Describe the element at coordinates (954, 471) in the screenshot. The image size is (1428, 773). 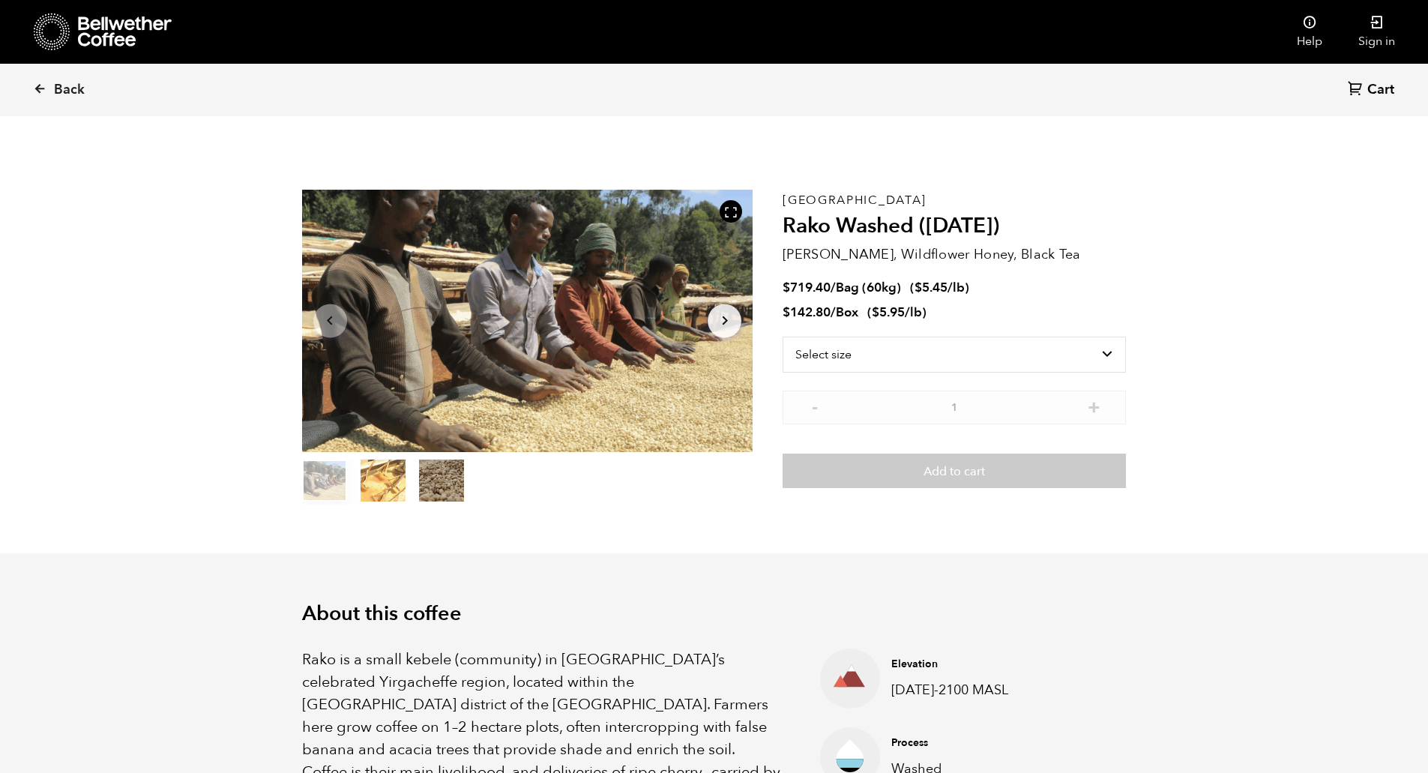
I see `button: Add to cart` at that location.